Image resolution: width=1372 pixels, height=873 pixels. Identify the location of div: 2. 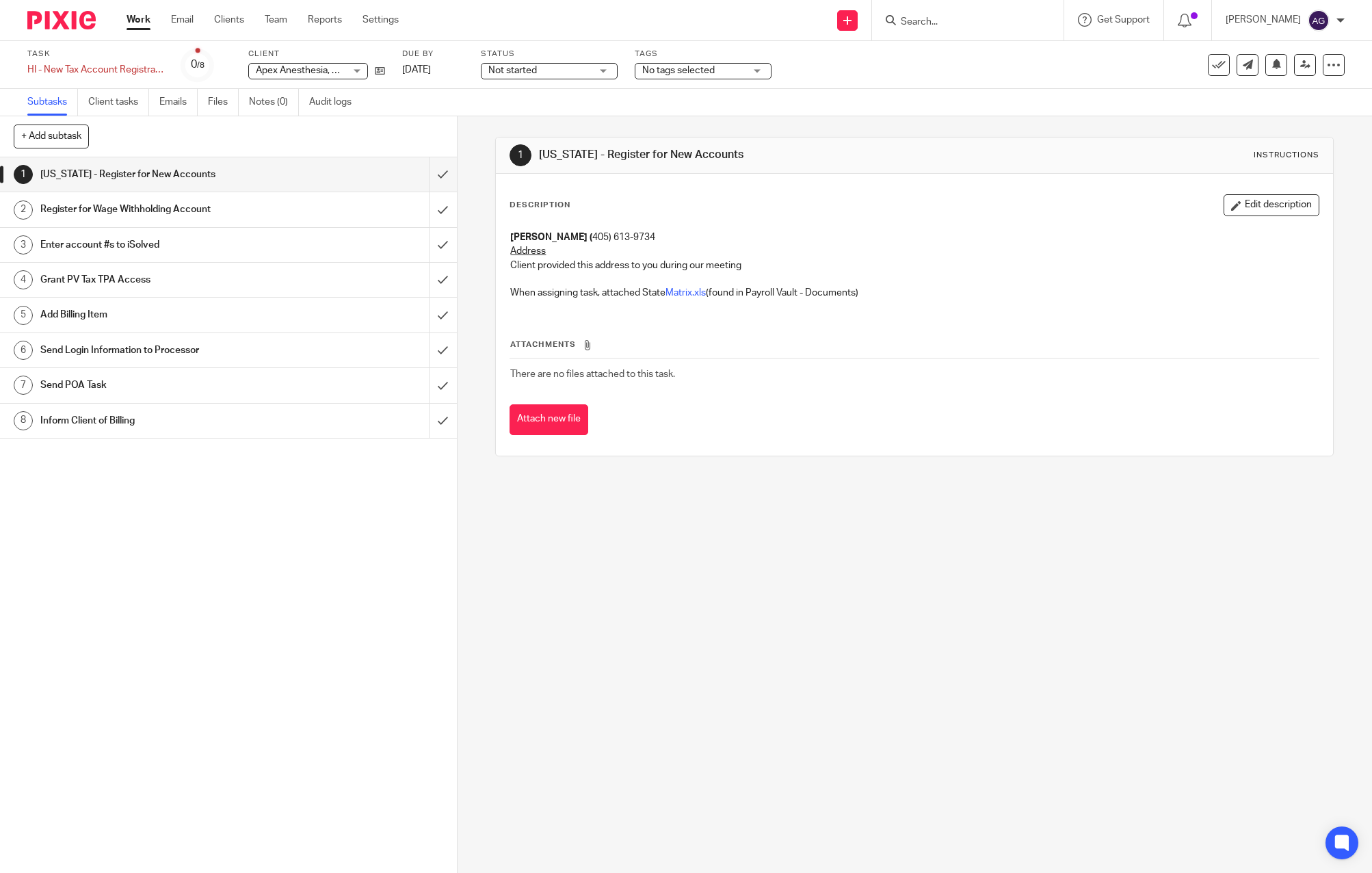
(23, 210).